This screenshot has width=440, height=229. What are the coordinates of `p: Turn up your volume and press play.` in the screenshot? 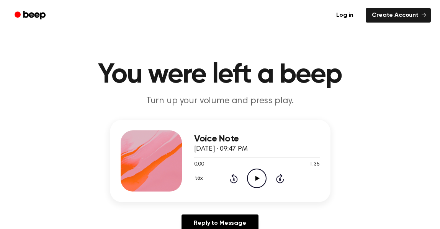 It's located at (220, 101).